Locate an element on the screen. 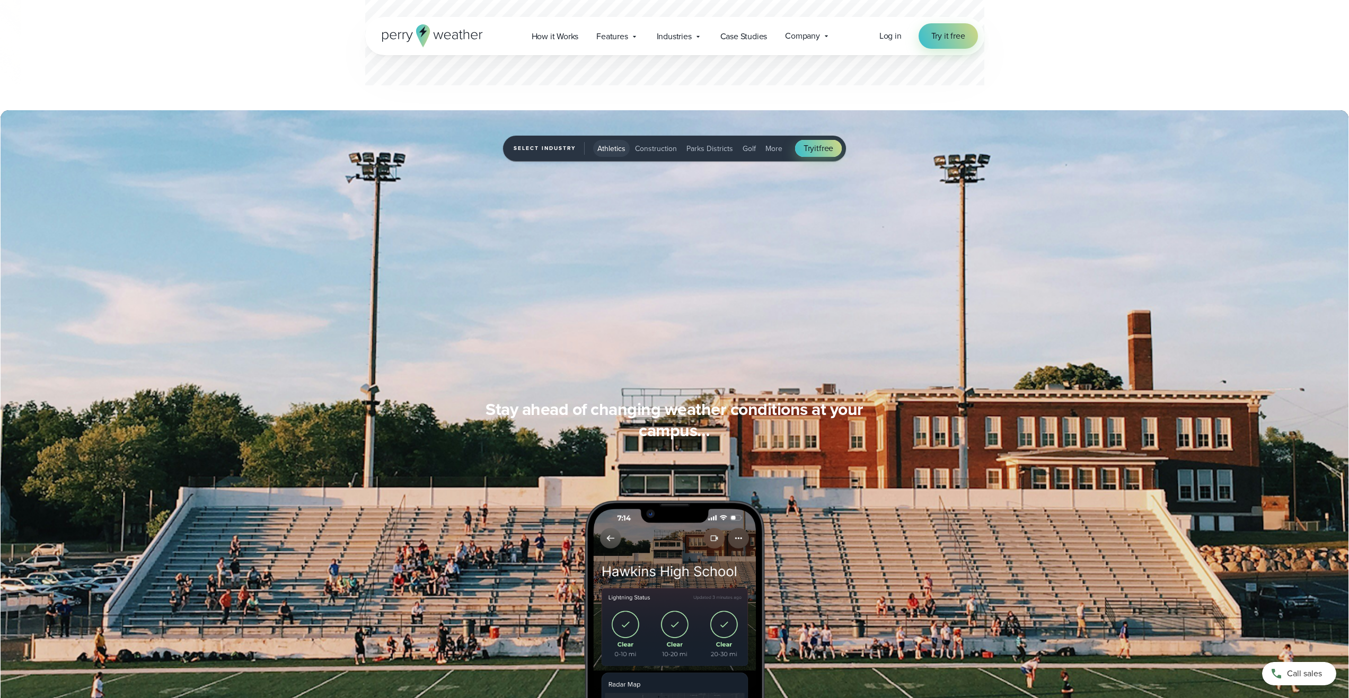  span: Athletics is located at coordinates (611, 148).